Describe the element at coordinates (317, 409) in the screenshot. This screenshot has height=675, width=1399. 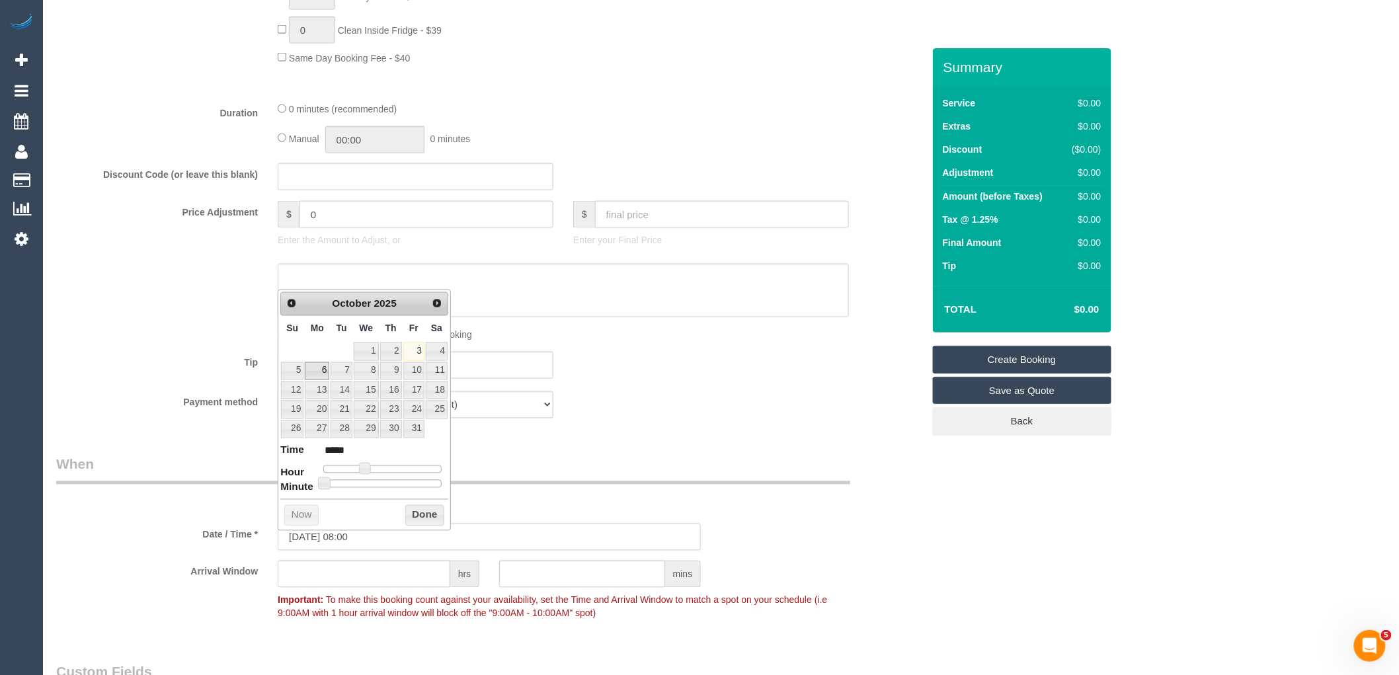
I see `a: 20` at that location.